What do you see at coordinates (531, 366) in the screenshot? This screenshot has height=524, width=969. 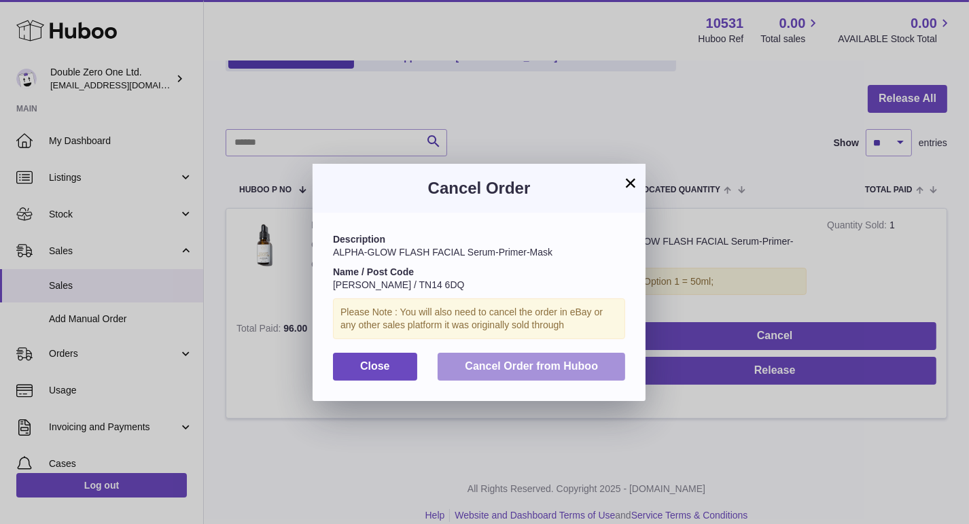 I see `button: Cancel Order from Huboo` at bounding box center [531, 366].